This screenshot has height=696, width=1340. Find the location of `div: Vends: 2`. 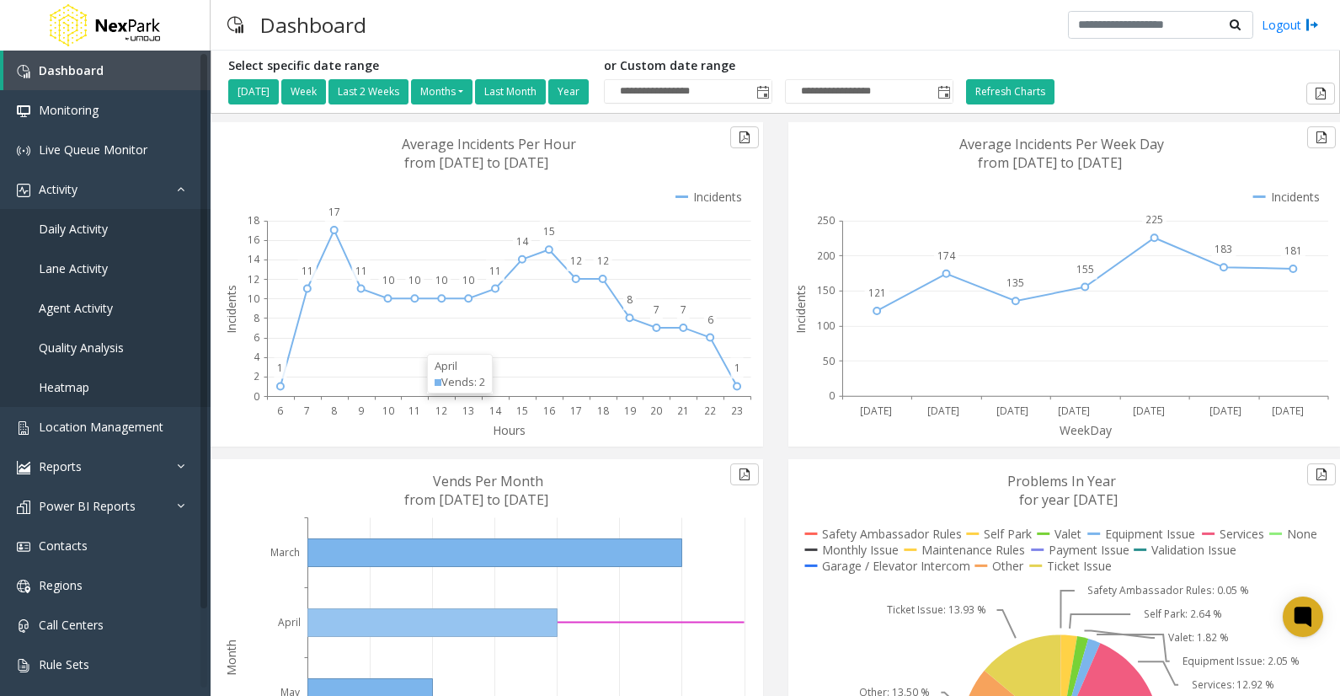

div: Vends: 2 is located at coordinates (460, 382).